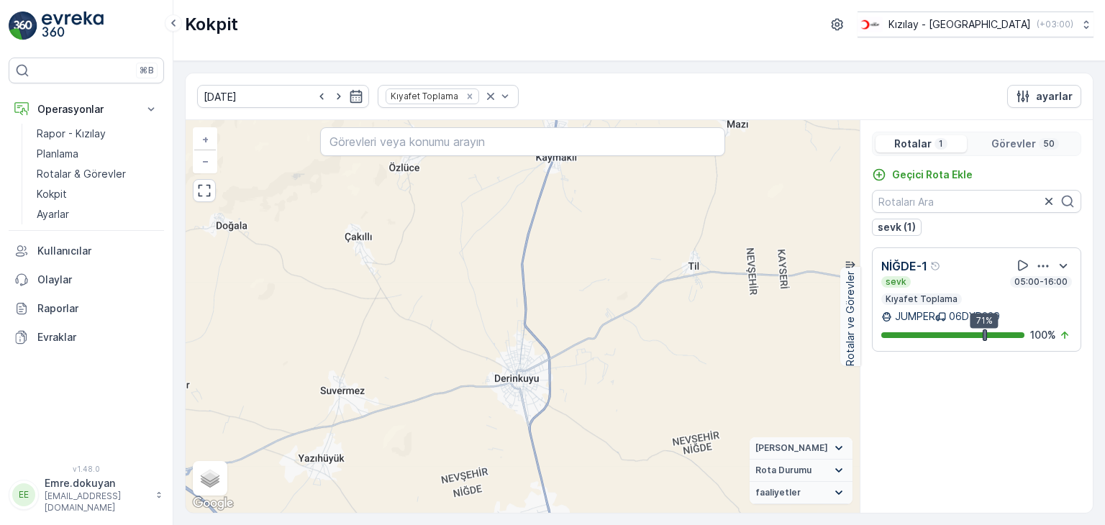  What do you see at coordinates (921, 299) in the screenshot?
I see `p: Kıyafet Toplama` at bounding box center [921, 299].